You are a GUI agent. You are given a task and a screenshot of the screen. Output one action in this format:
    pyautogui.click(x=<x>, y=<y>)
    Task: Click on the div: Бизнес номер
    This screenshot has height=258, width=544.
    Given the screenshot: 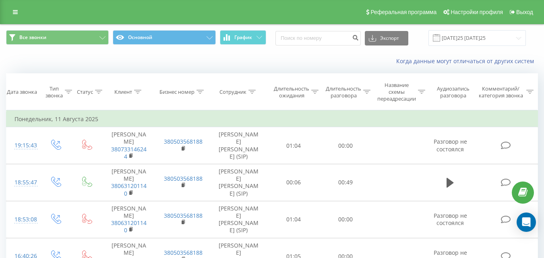 What is the action you would take?
    pyautogui.click(x=177, y=92)
    